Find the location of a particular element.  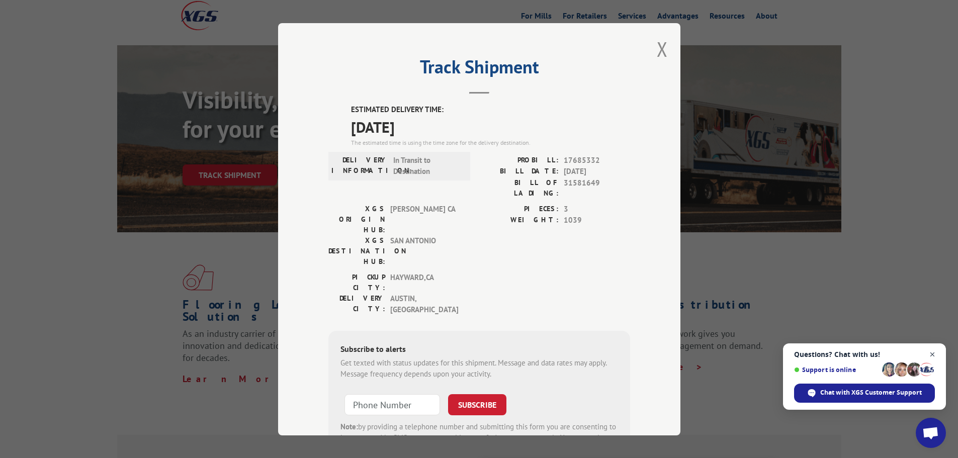

label: DELIVERY INFORMATION: is located at coordinates (360, 165).